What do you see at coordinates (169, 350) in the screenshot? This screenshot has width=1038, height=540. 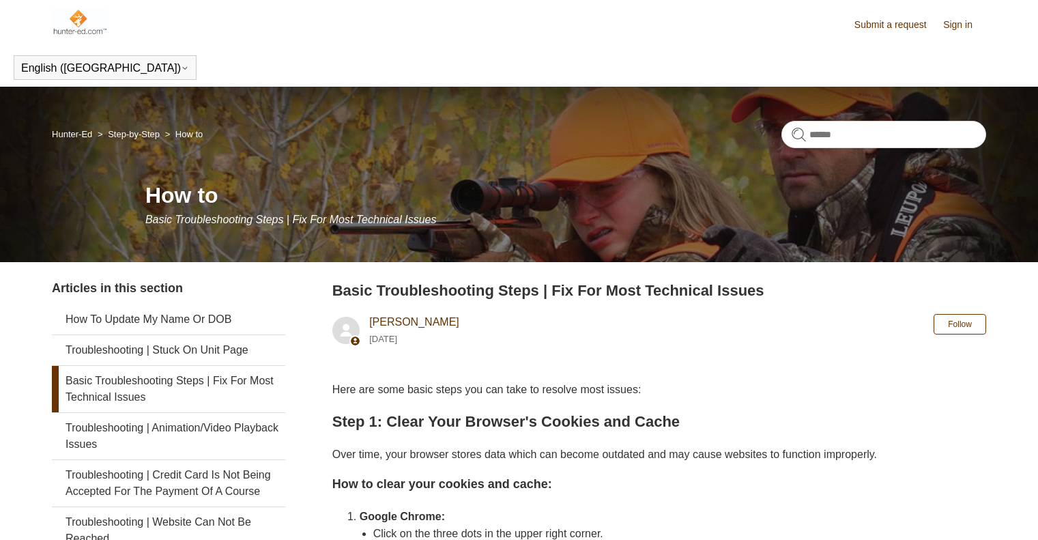 I see `a: Troubleshooting | Stuck On Unit Page` at bounding box center [169, 350].